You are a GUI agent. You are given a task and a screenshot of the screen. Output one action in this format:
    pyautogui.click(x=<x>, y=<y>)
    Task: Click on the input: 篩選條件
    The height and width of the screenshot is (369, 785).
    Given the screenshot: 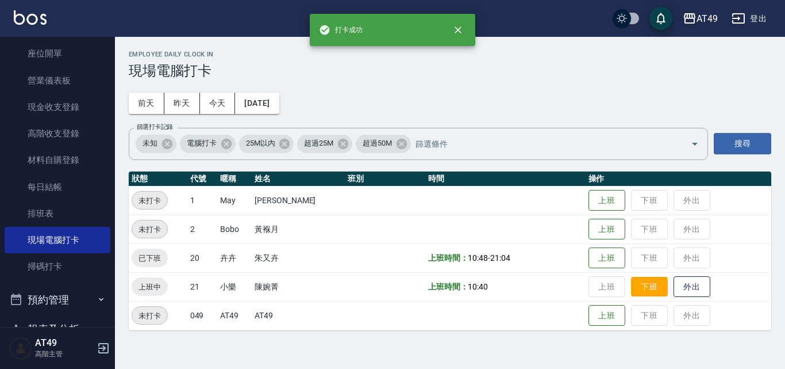 What is the action you would take?
    pyautogui.click(x=542, y=143)
    